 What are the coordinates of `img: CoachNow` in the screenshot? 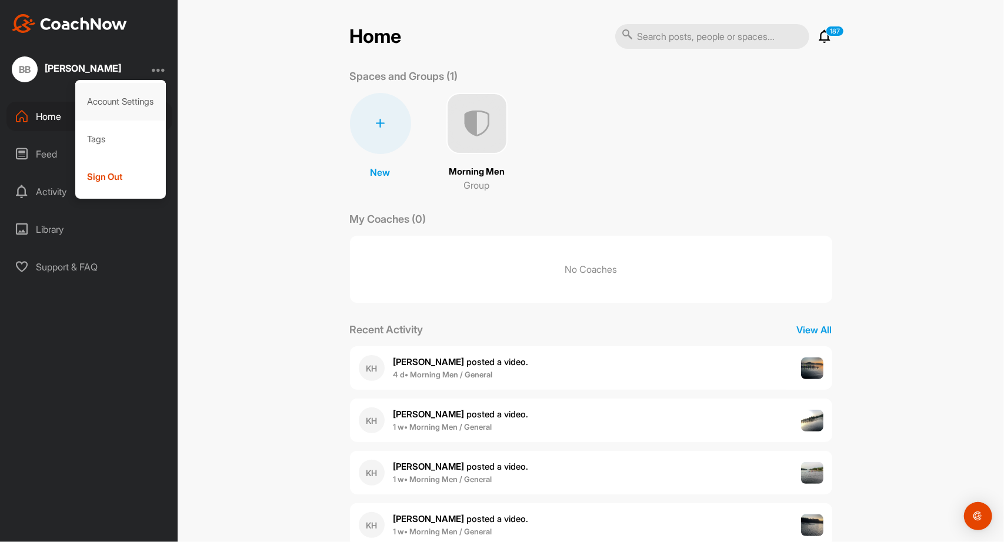 It's located at (69, 24).